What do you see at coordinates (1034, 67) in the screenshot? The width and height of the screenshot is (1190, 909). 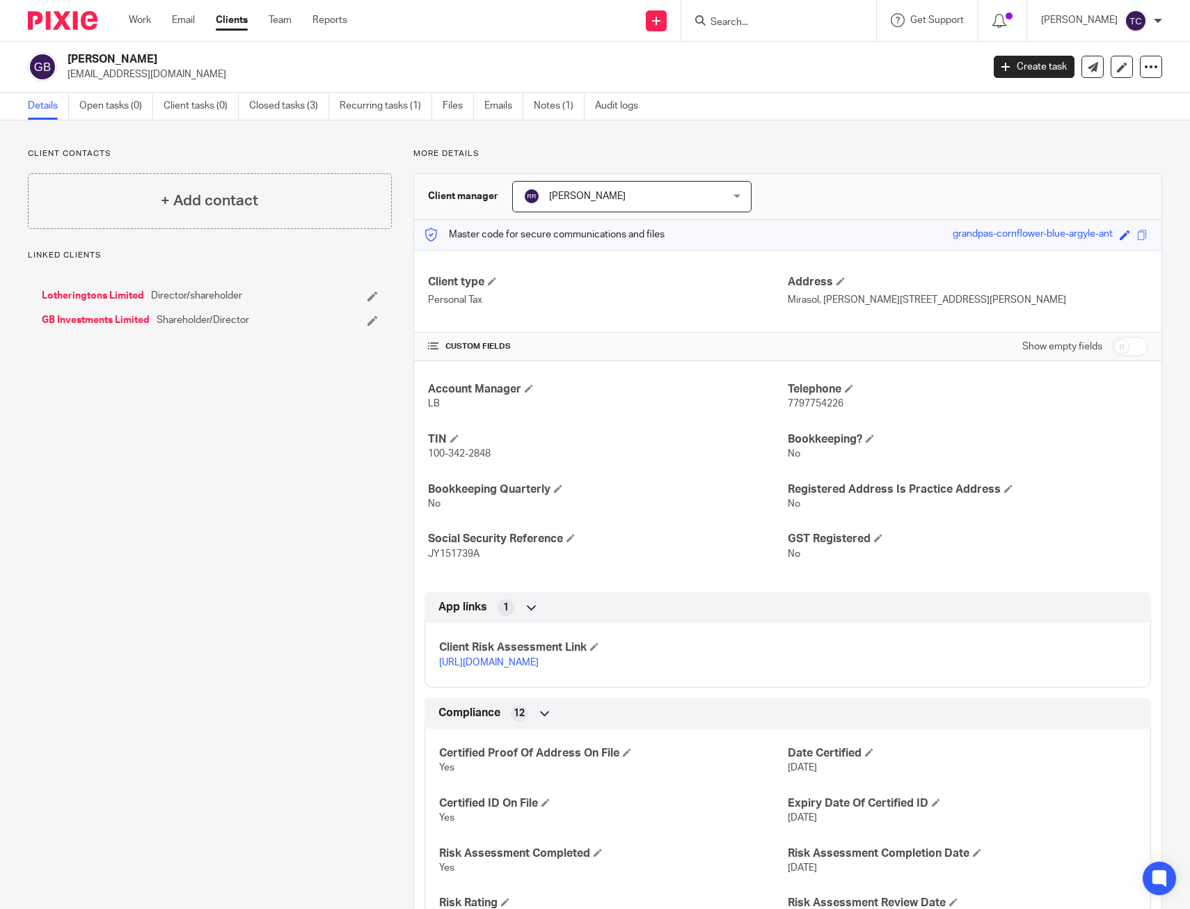 I see `a: Create task` at bounding box center [1034, 67].